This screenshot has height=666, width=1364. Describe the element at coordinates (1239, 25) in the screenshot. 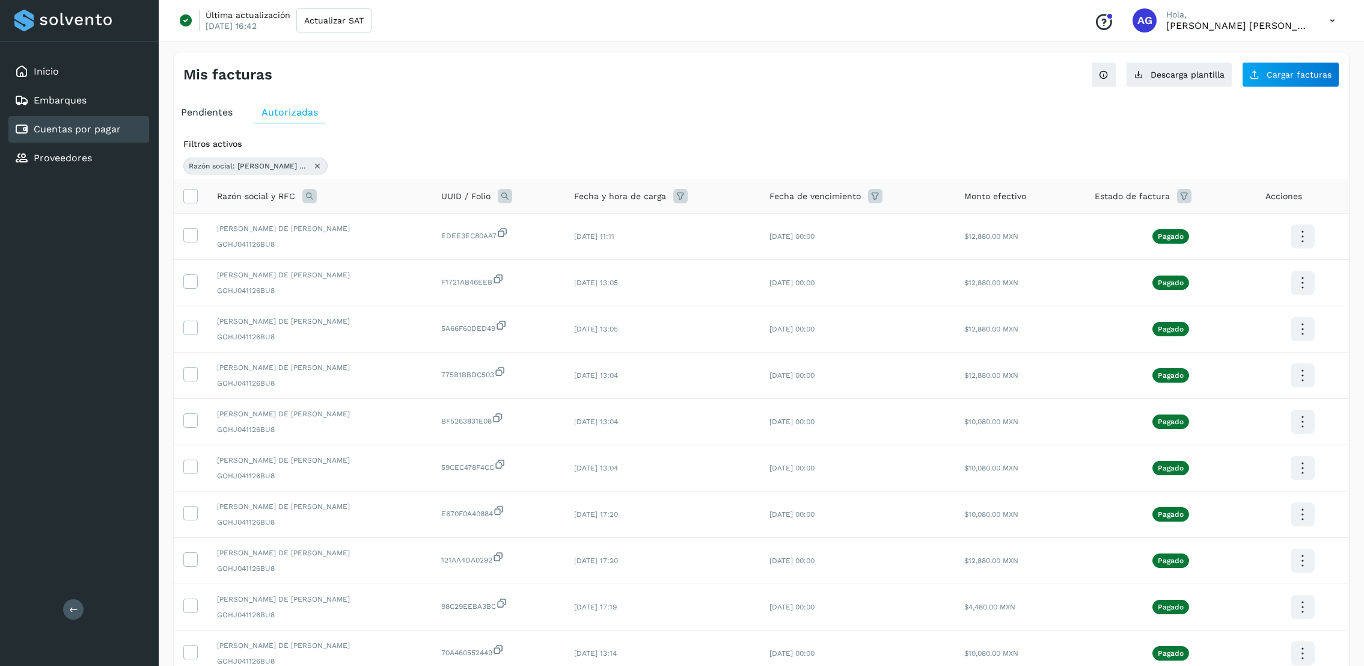

I see `p: Abigail Gonzalez Leon` at that location.